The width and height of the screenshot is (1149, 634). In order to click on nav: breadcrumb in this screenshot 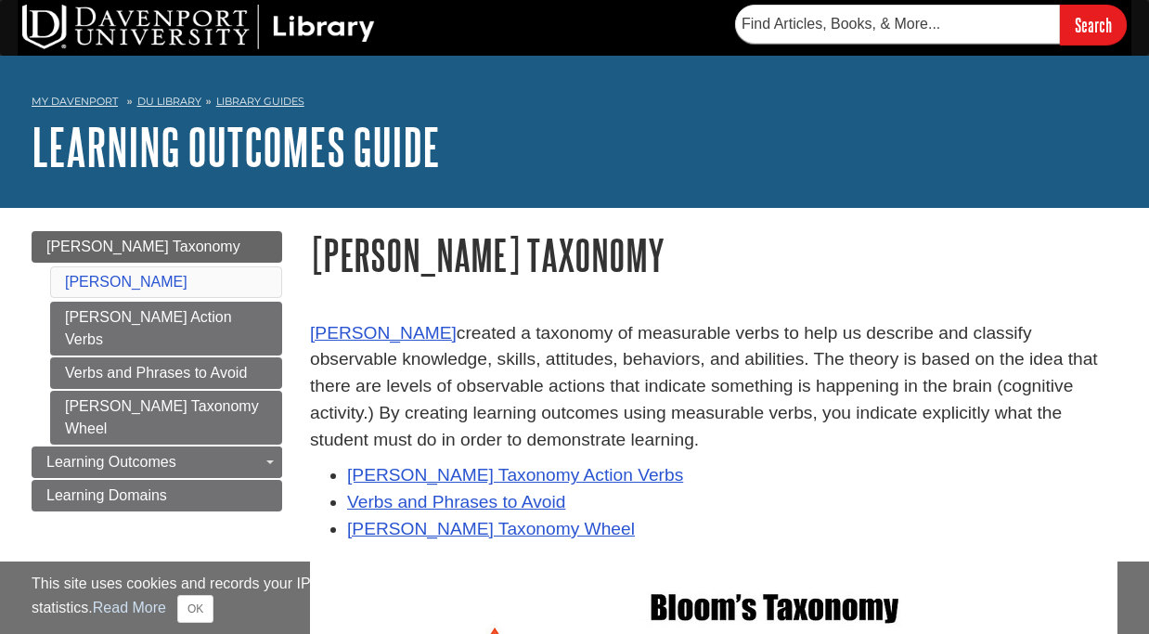, I will do `click(575, 104)`.